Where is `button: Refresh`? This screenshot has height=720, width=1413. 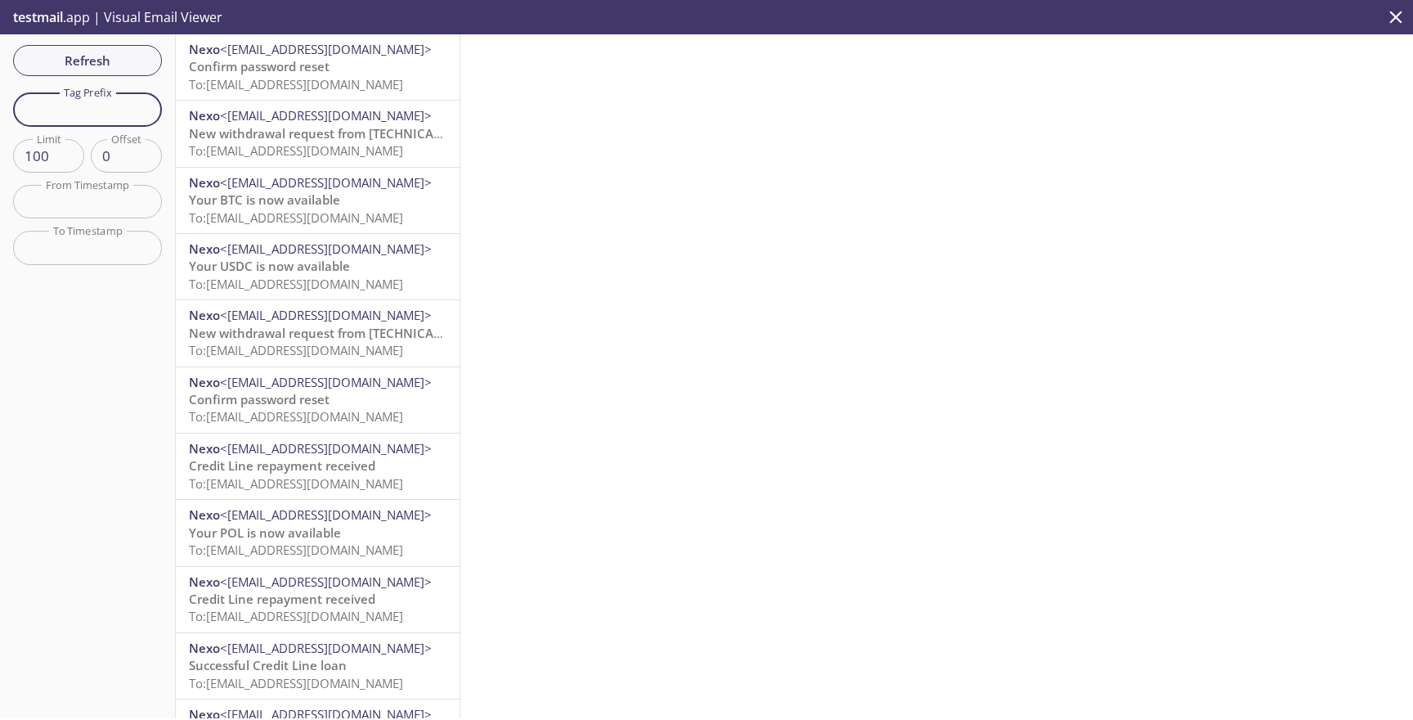 button: Refresh is located at coordinates (88, 61).